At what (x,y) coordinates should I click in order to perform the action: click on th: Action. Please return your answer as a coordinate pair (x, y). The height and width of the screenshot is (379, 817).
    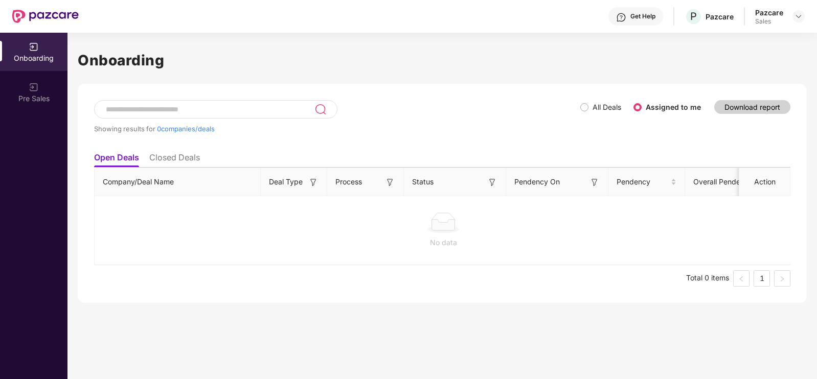
    Looking at the image, I should click on (764, 182).